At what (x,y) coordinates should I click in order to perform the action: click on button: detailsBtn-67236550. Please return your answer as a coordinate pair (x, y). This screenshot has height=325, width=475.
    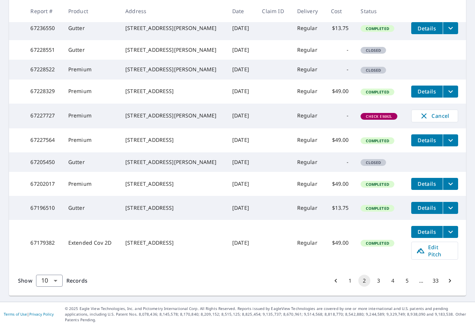
    Looking at the image, I should click on (427, 28).